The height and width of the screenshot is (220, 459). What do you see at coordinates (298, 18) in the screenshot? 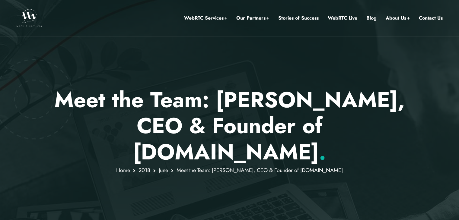
I see `a: Stories of Success` at bounding box center [298, 18].